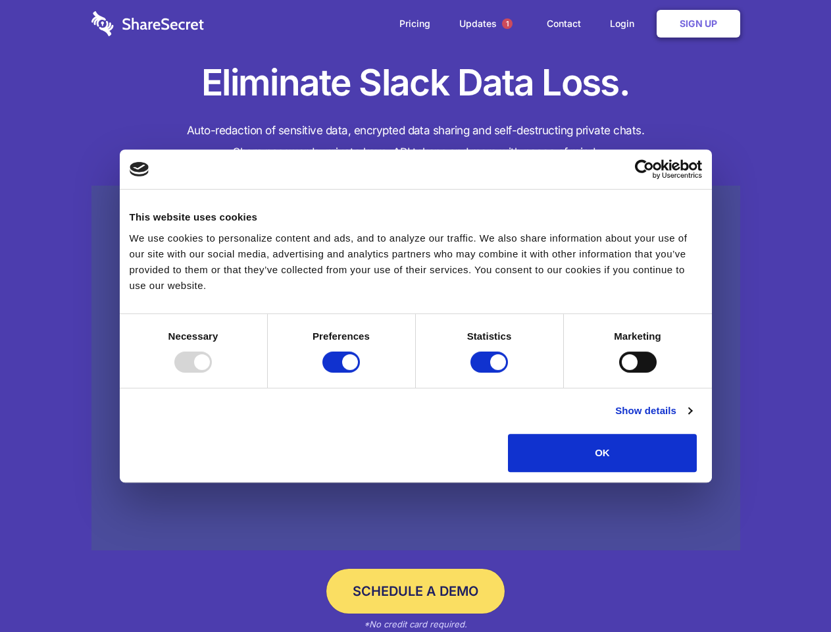 This screenshot has width=831, height=632. Describe the element at coordinates (698, 24) in the screenshot. I see `a: Sign Up` at that location.